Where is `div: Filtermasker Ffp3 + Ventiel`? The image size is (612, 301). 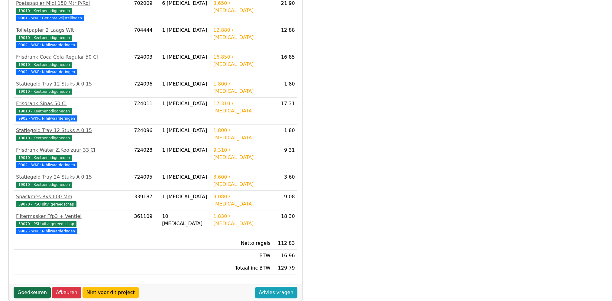
div: Filtermasker Ffp3 + Ventiel is located at coordinates (73, 217).